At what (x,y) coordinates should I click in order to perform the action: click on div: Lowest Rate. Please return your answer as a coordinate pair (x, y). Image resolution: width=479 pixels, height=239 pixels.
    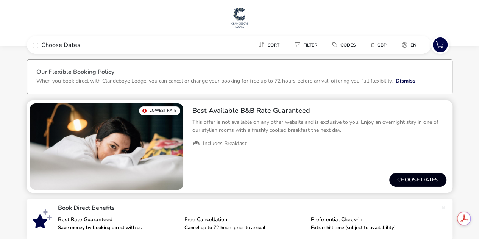
    Looking at the image, I should click on (159, 111).